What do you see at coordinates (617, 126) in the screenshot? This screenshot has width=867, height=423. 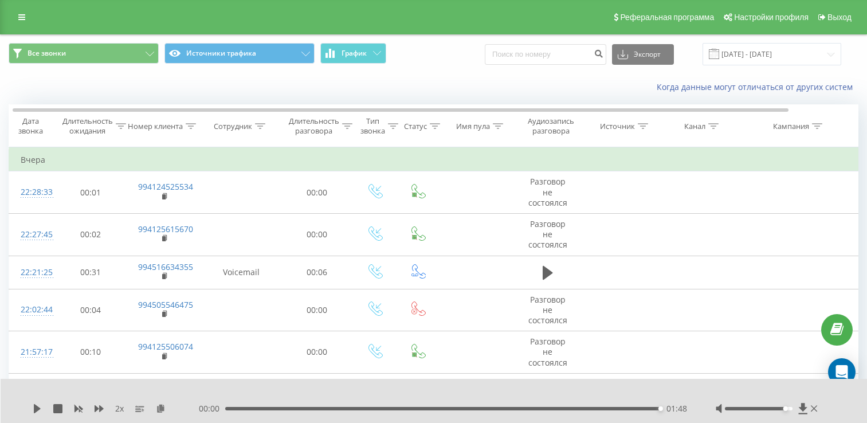 I see `div: Источник` at bounding box center [617, 126].